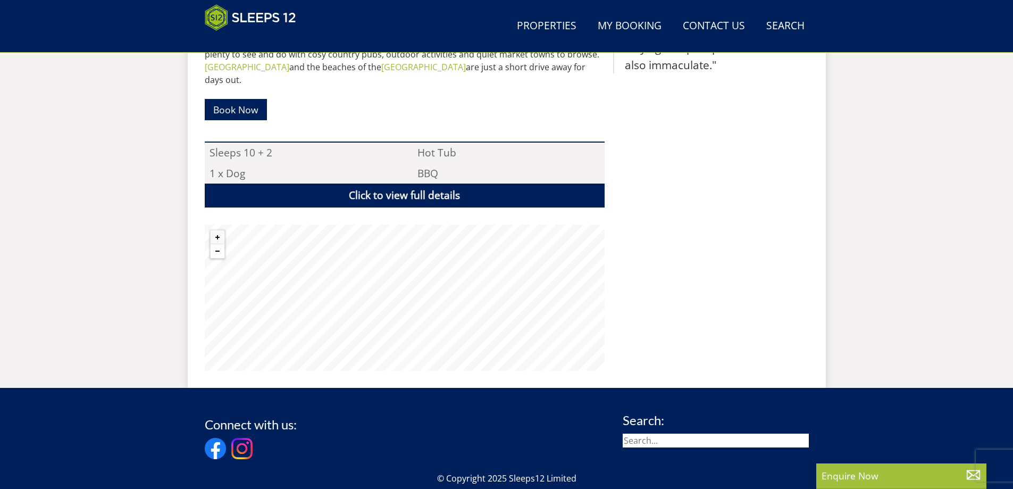 The image size is (1013, 489). Describe the element at coordinates (508, 173) in the screenshot. I see `li: BBQ` at that location.